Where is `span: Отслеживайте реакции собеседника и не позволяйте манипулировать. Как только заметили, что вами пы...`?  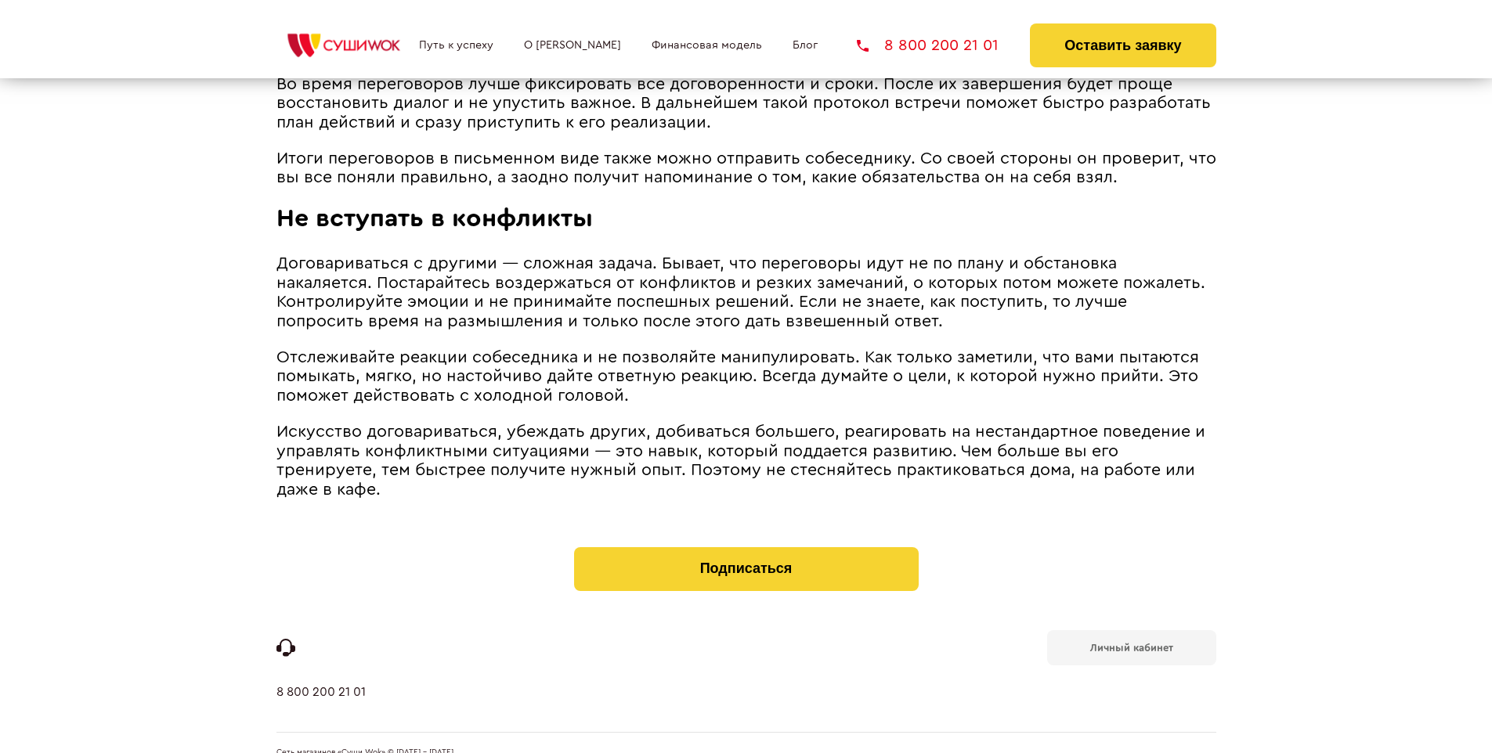 span: Отслеживайте реакции собеседника и не позволяйте манипулировать. Как только заметили, что вами пы... is located at coordinates (738, 377).